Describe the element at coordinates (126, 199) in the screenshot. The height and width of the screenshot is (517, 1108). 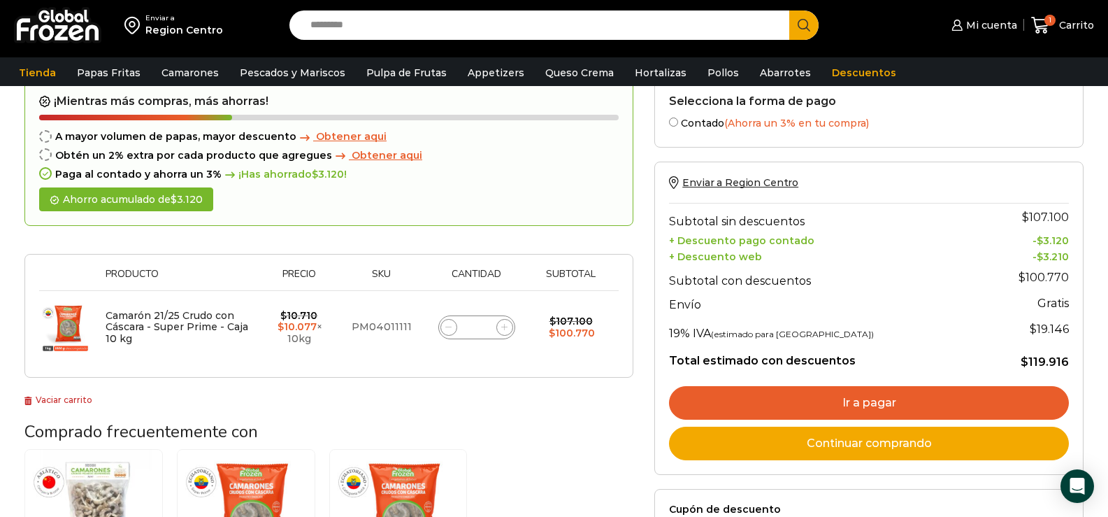
I see `div: Ahorro acumulado de` at that location.